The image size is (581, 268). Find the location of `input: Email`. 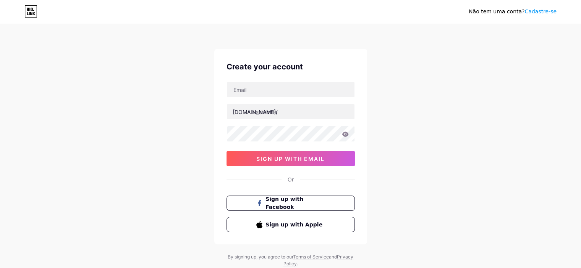

input: Email is located at coordinates (291, 90).